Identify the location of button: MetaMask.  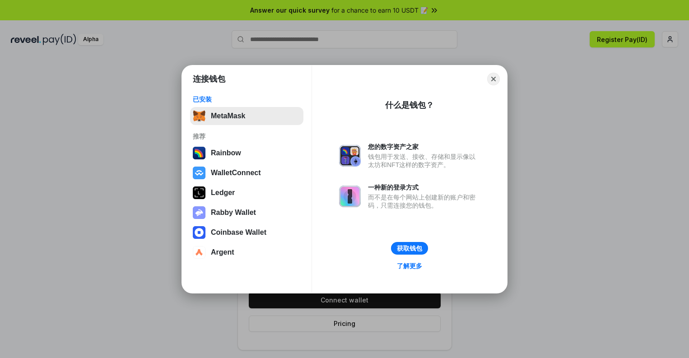
(247, 116).